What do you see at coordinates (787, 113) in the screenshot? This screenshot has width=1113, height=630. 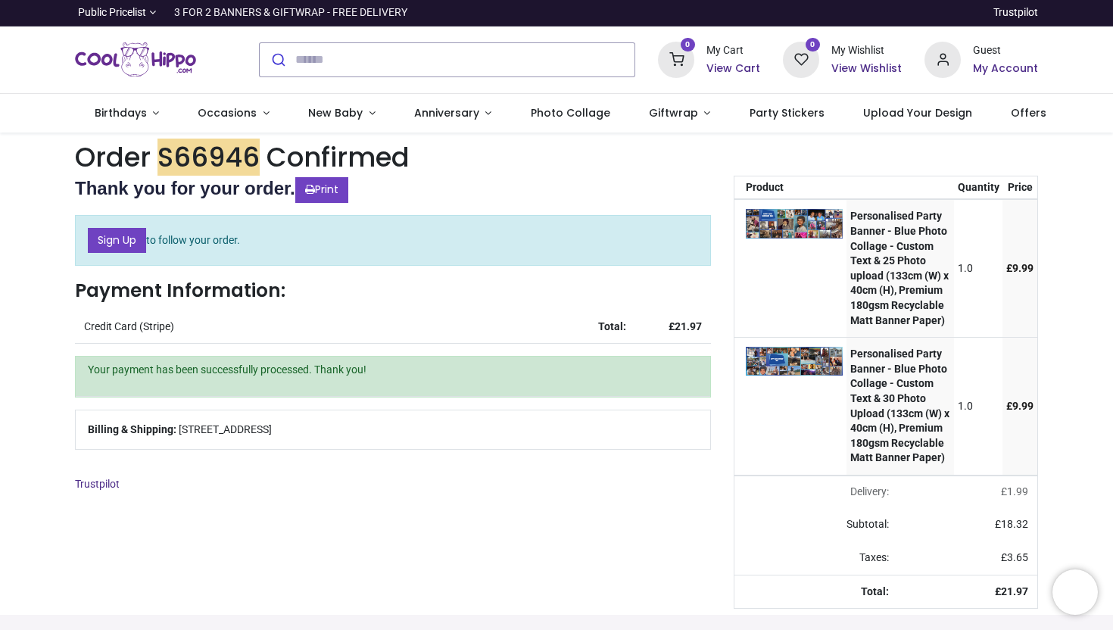 I see `span: Party Stickers` at bounding box center [787, 113].